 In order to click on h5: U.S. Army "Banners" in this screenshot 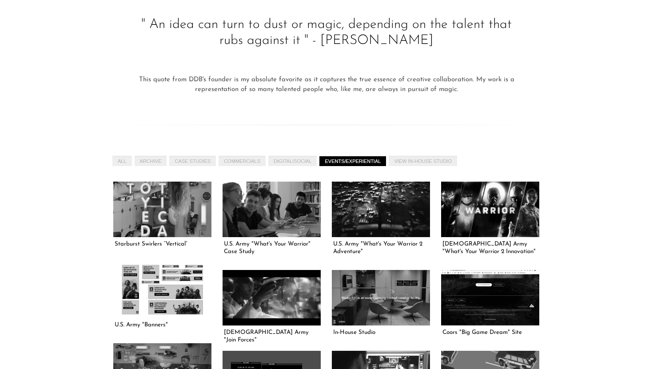, I will do `click(162, 325)`.